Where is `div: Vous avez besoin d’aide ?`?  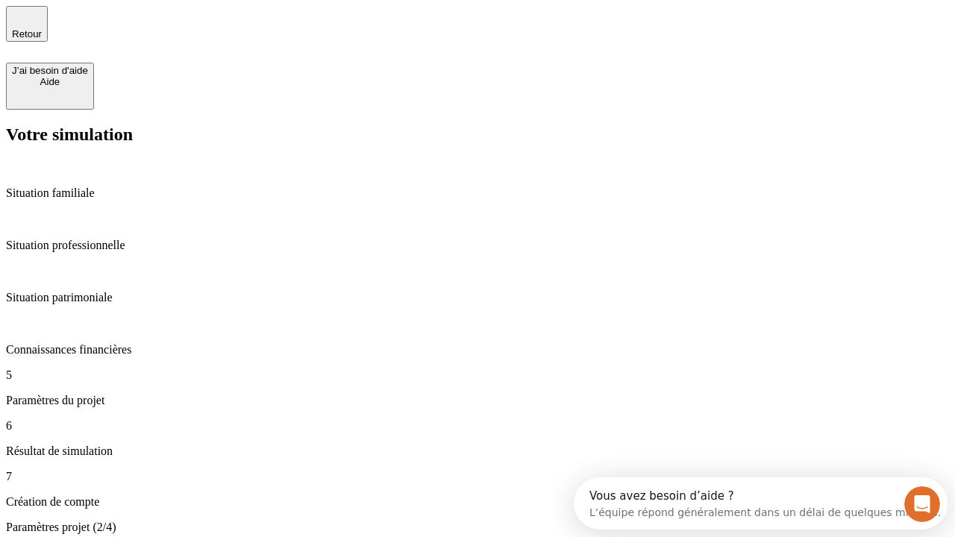
div: Vous avez besoin d’aide ? is located at coordinates (191, 19).